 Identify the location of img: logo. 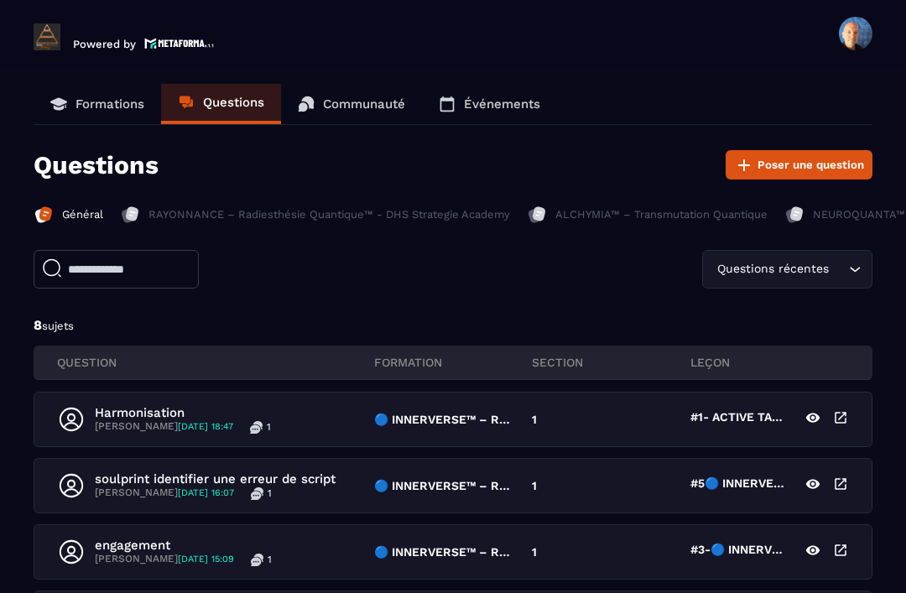
(179, 43).